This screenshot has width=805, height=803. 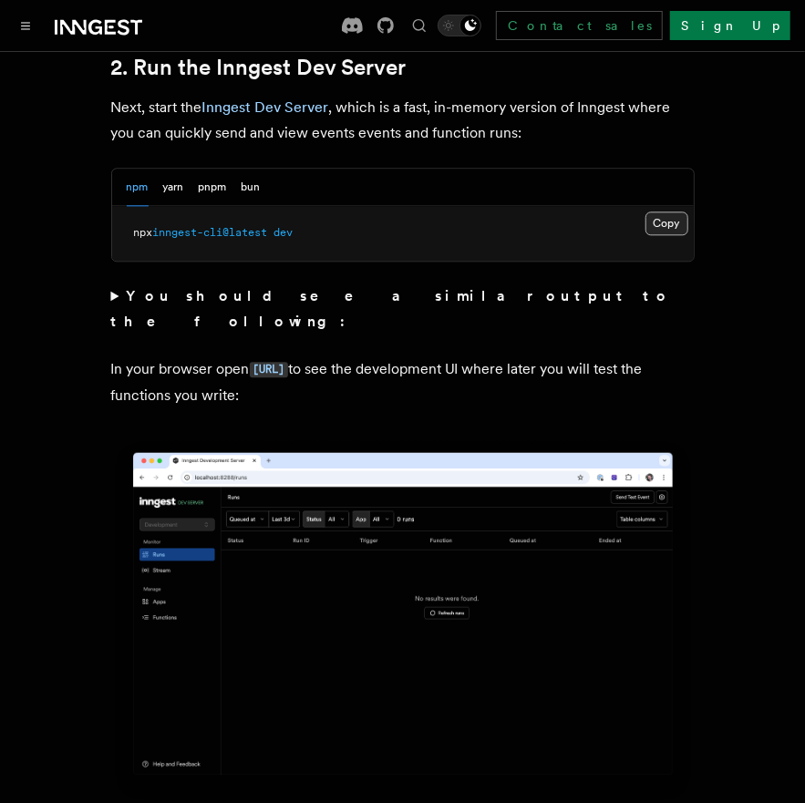 I want to click on a: Sign Up, so click(x=730, y=26).